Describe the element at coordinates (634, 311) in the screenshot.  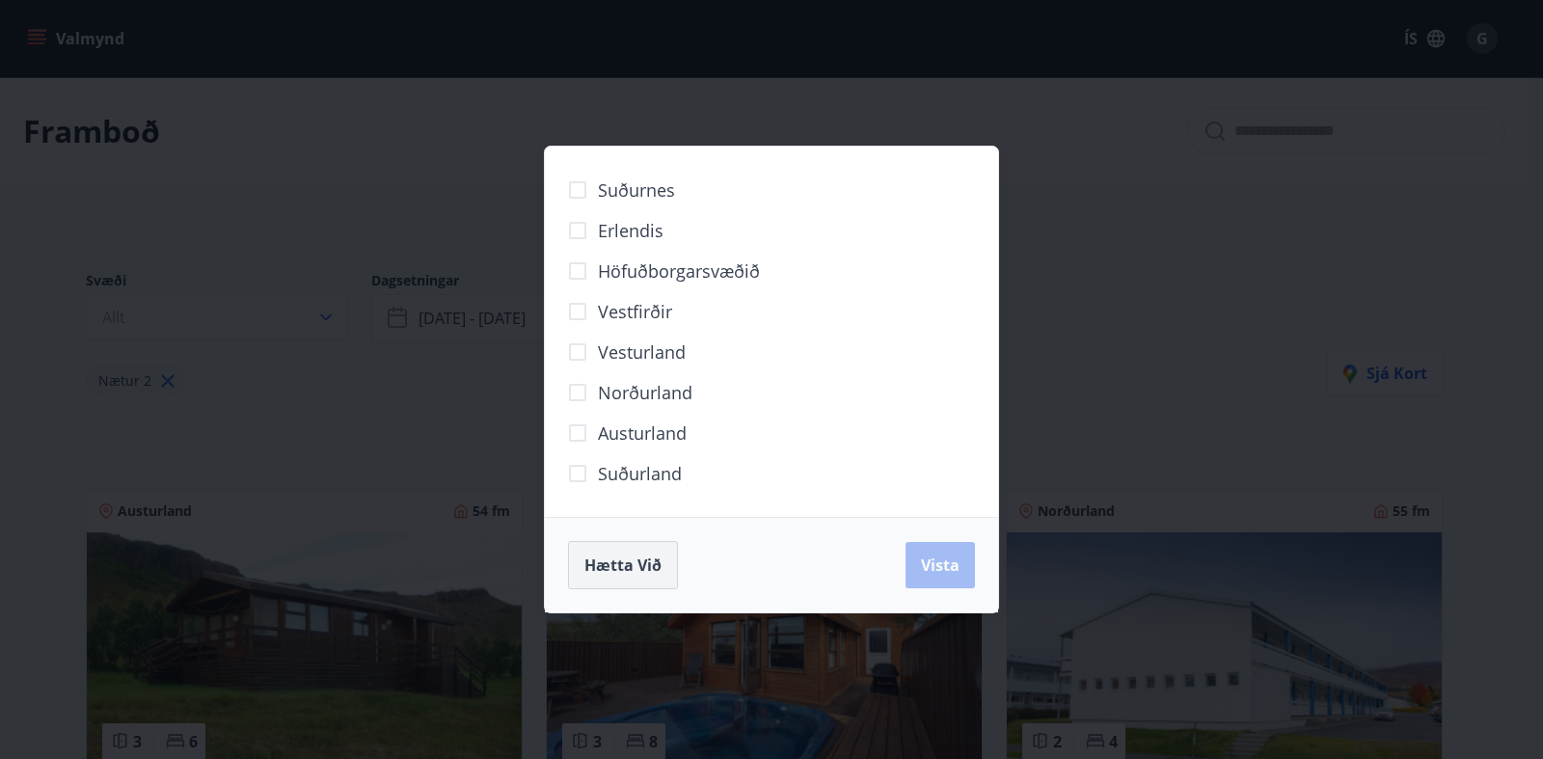
I see `span: Vestfirðir` at that location.